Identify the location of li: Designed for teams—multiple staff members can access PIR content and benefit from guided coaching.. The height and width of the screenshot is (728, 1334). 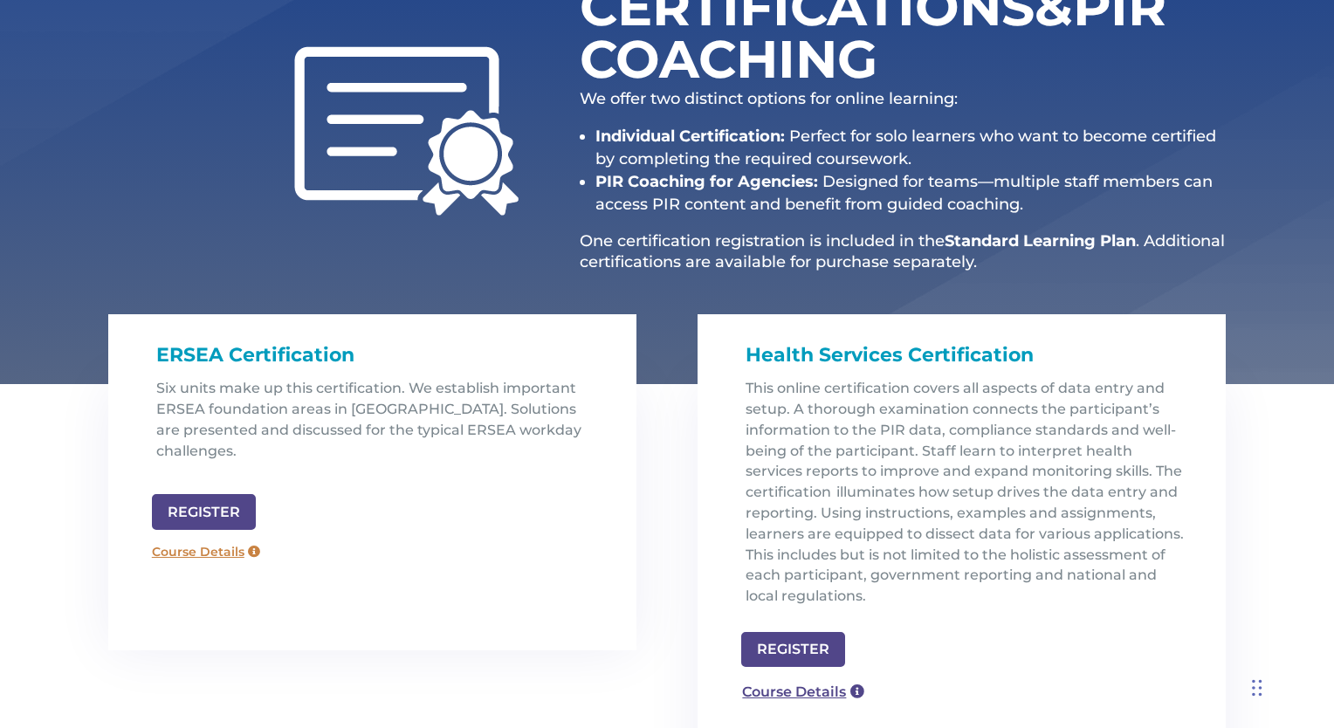
(911, 193).